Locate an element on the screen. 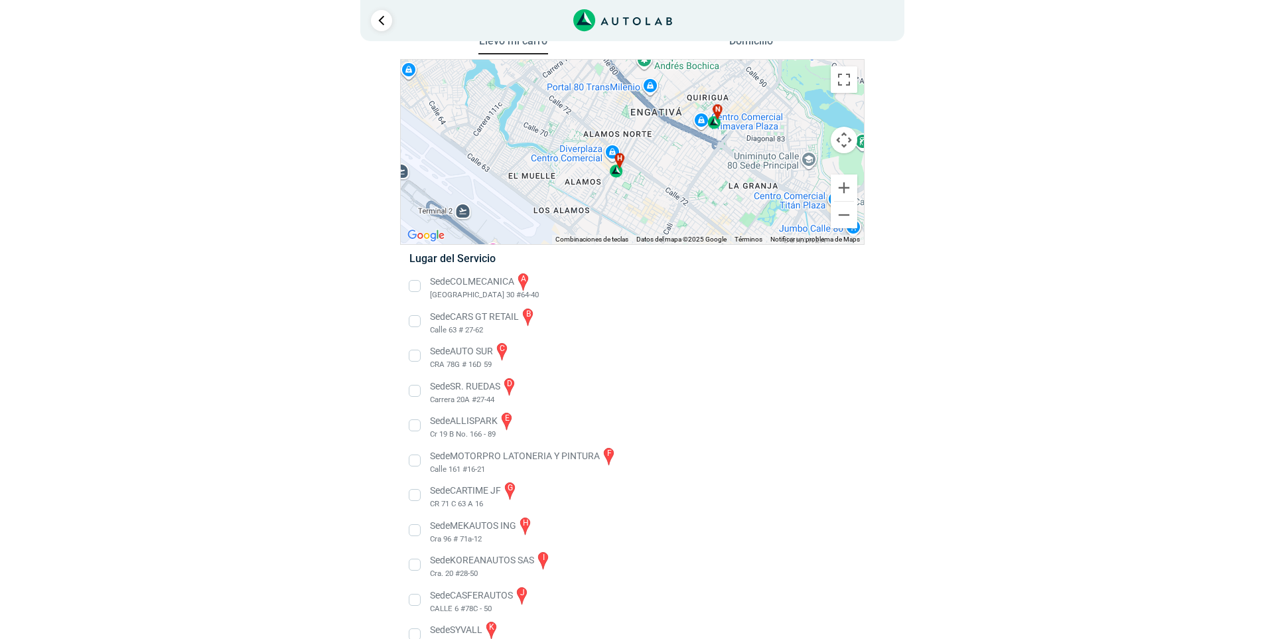  button: Domicilio is located at coordinates (750, 44).